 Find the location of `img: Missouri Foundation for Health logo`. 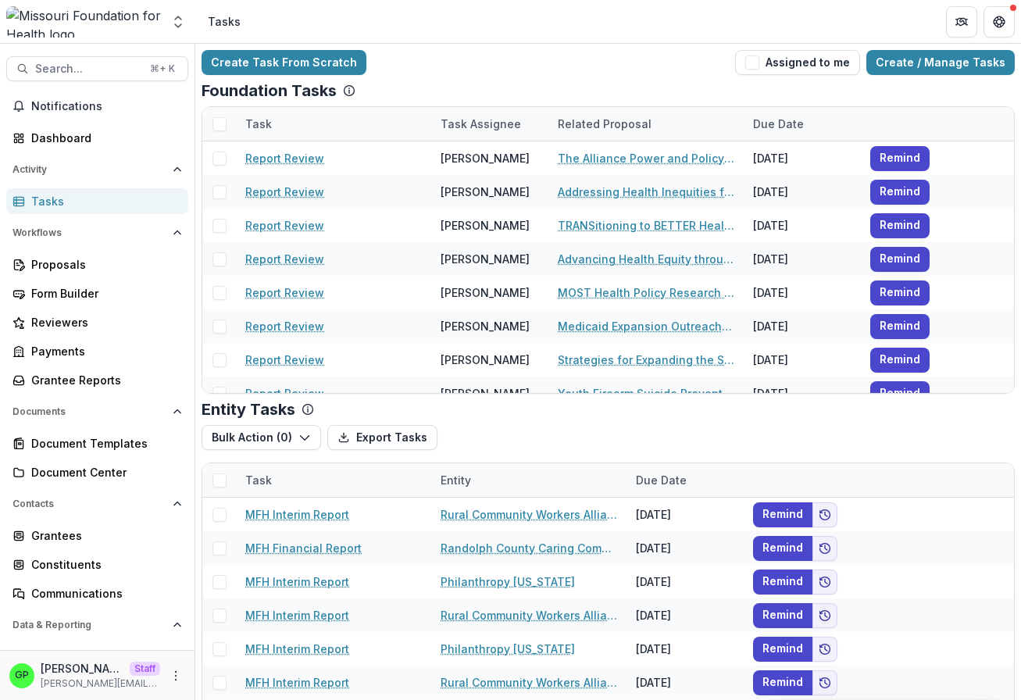

img: Missouri Foundation for Health logo is located at coordinates (84, 22).